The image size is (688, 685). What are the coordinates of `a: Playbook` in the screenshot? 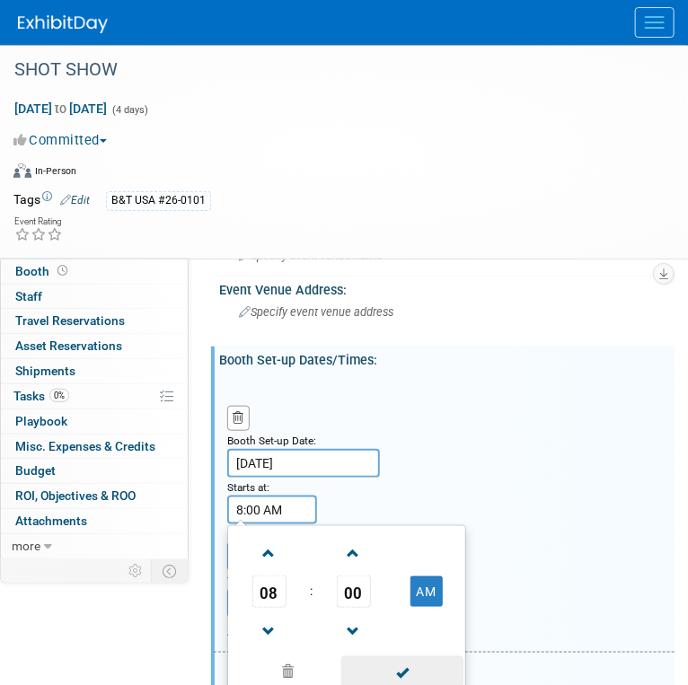 It's located at (94, 421).